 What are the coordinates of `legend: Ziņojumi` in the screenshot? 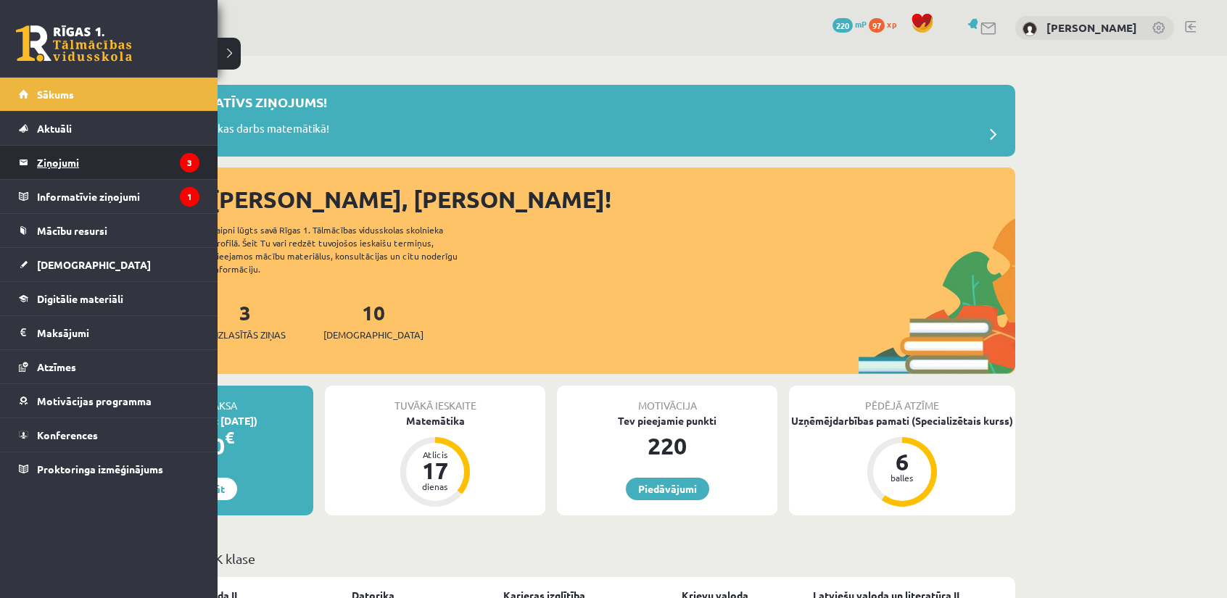 It's located at (118, 162).